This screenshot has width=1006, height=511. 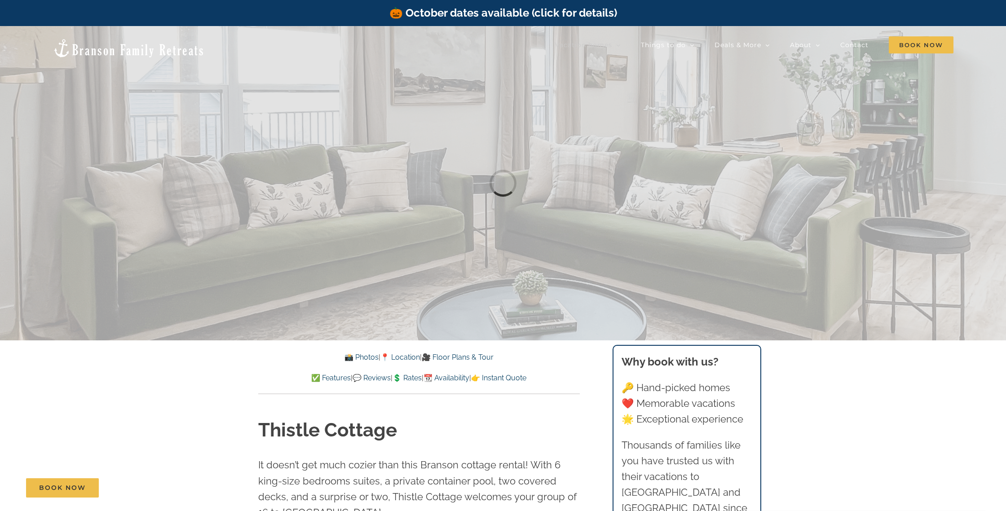 What do you see at coordinates (667, 45) in the screenshot?
I see `a: Things to do` at bounding box center [667, 45].